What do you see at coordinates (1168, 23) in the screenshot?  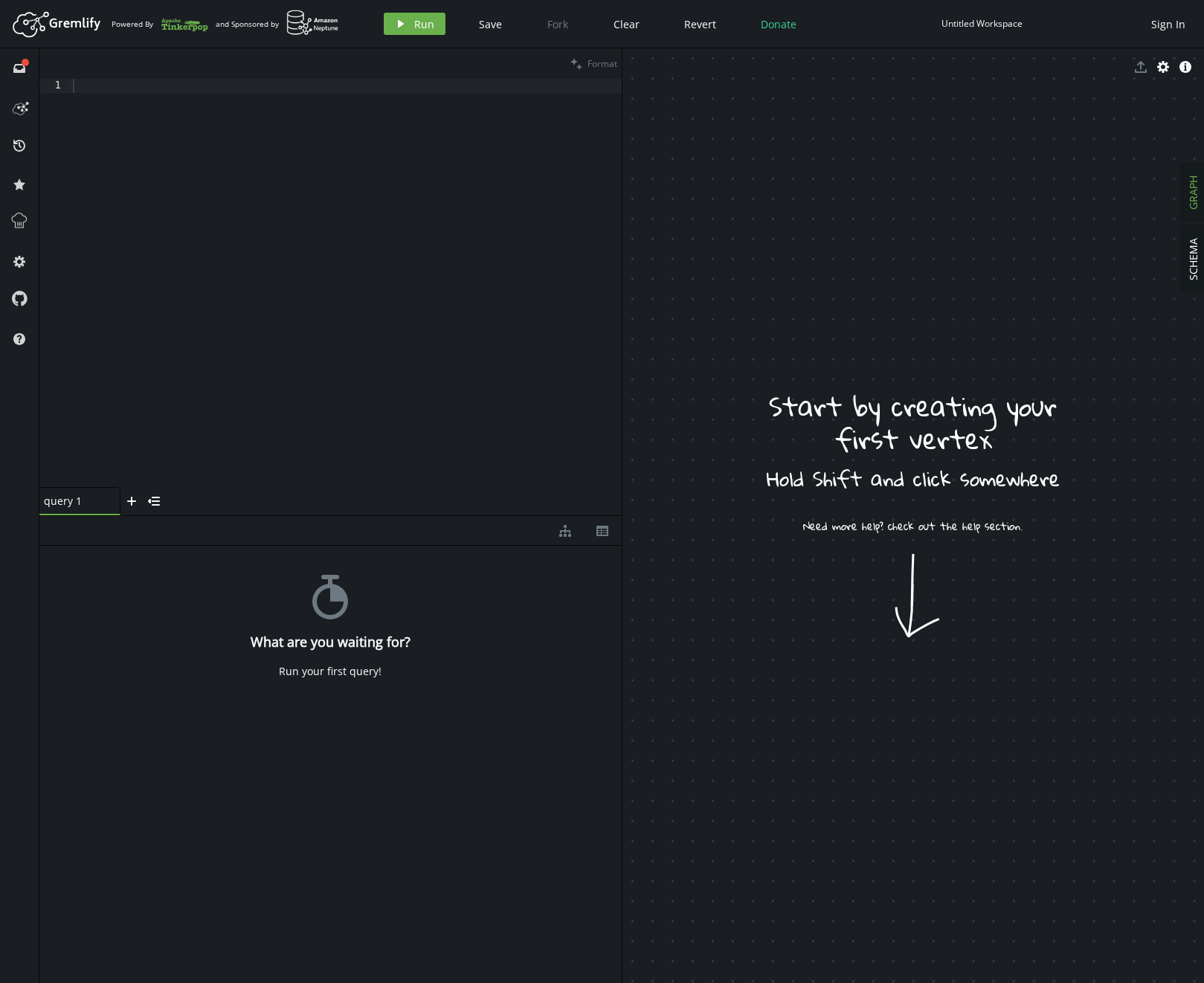 I see `span: Sign In` at bounding box center [1168, 23].